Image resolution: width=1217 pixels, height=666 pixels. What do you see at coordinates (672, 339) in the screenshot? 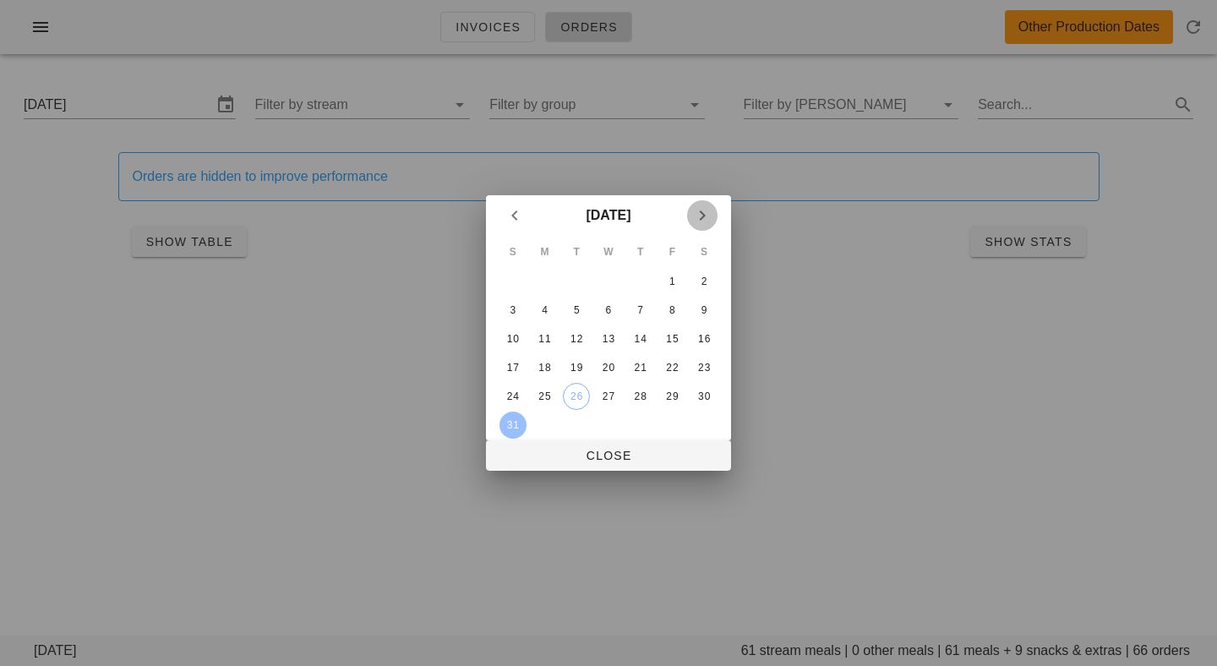
I see `button: 15` at bounding box center [672, 339].